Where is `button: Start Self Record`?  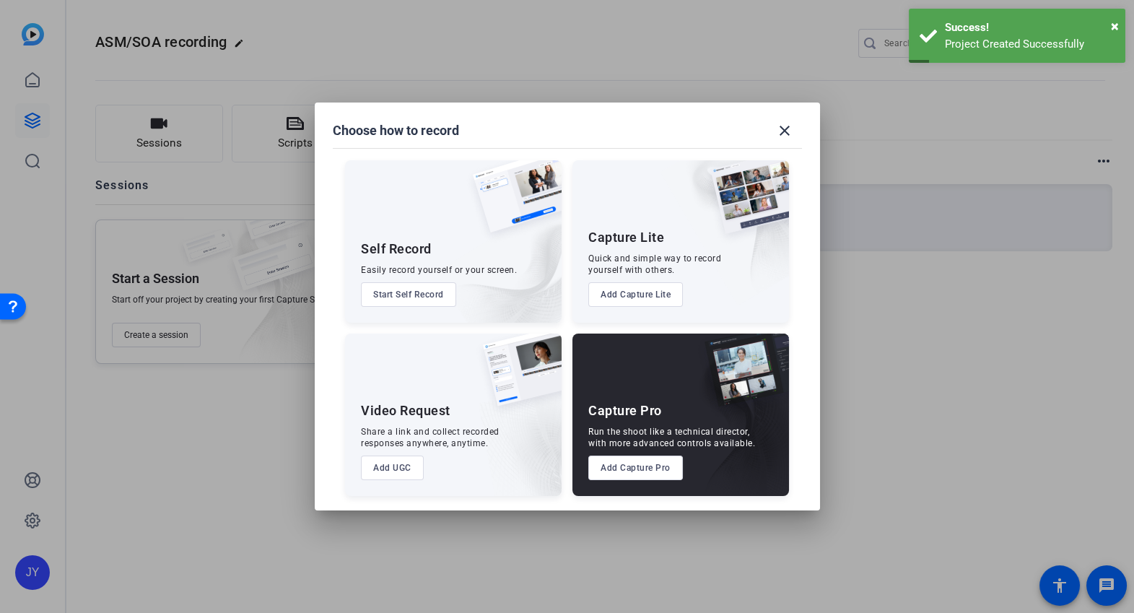
button: Start Self Record is located at coordinates (409, 295).